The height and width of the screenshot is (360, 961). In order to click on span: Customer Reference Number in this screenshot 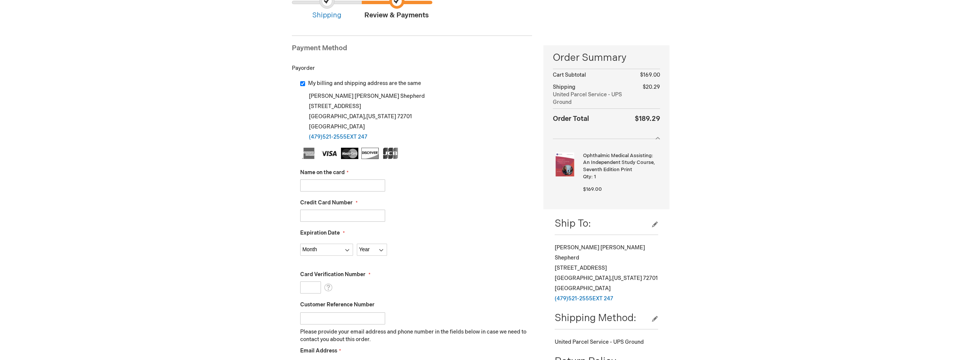, I will do `click(337, 304)`.